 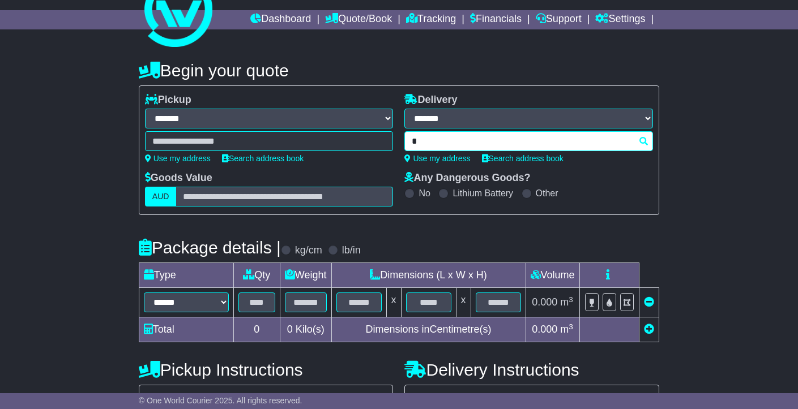 What do you see at coordinates (178, 178) in the screenshot?
I see `label: Goods Value` at bounding box center [178, 178].